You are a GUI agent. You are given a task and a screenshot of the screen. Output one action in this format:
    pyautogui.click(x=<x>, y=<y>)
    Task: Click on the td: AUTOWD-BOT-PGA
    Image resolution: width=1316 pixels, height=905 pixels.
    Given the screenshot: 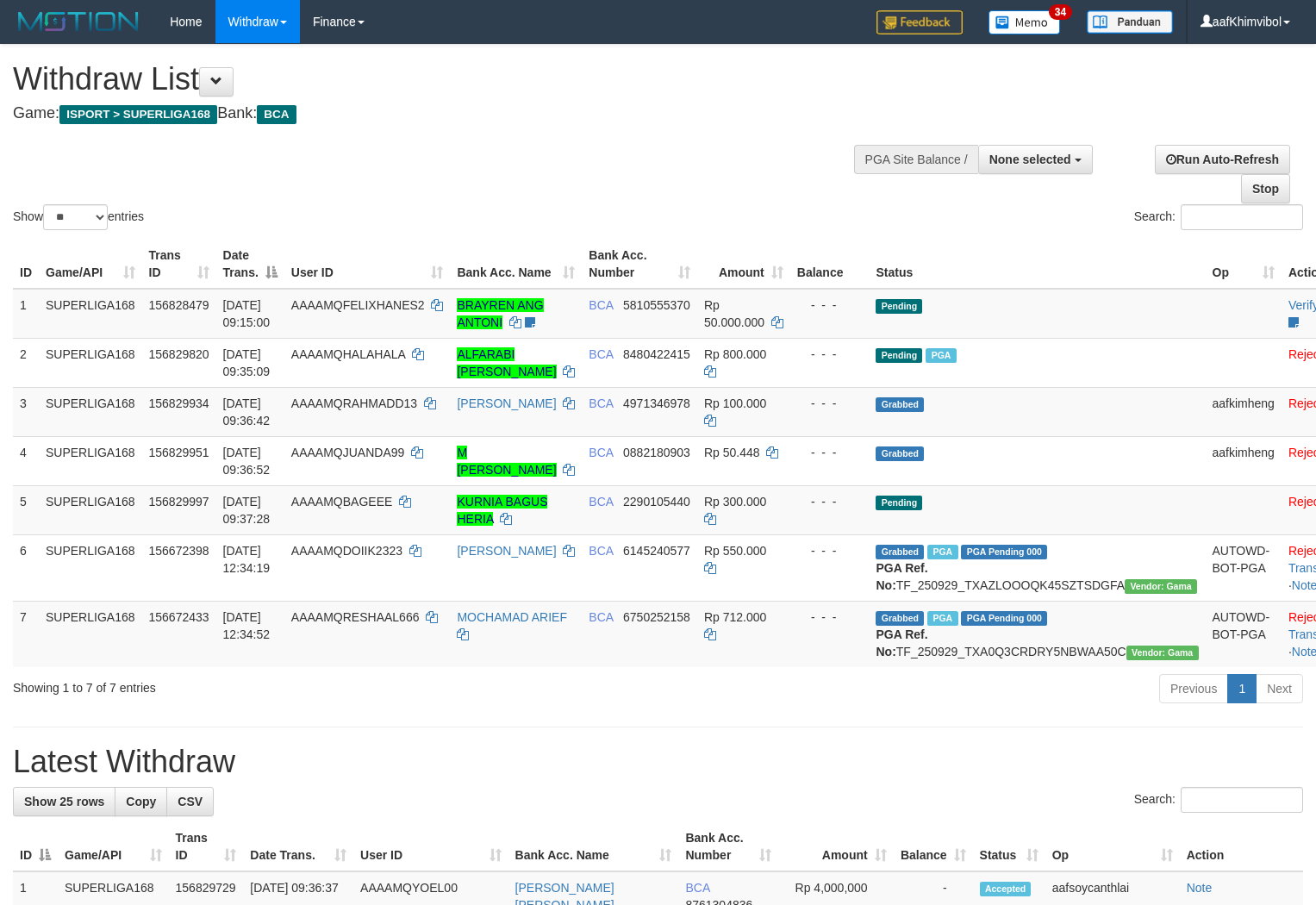 What is the action you would take?
    pyautogui.click(x=1243, y=633)
    